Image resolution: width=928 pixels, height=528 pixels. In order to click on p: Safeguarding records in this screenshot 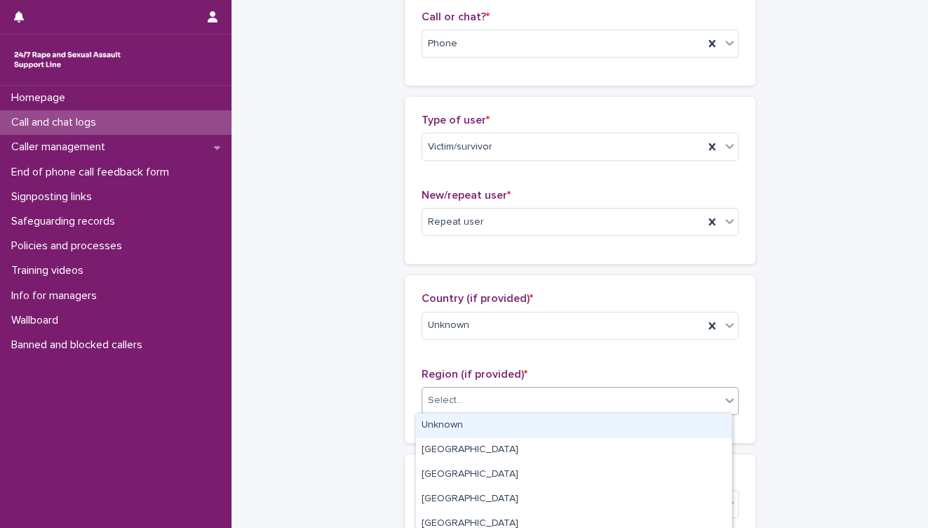, I will do `click(66, 221)`.